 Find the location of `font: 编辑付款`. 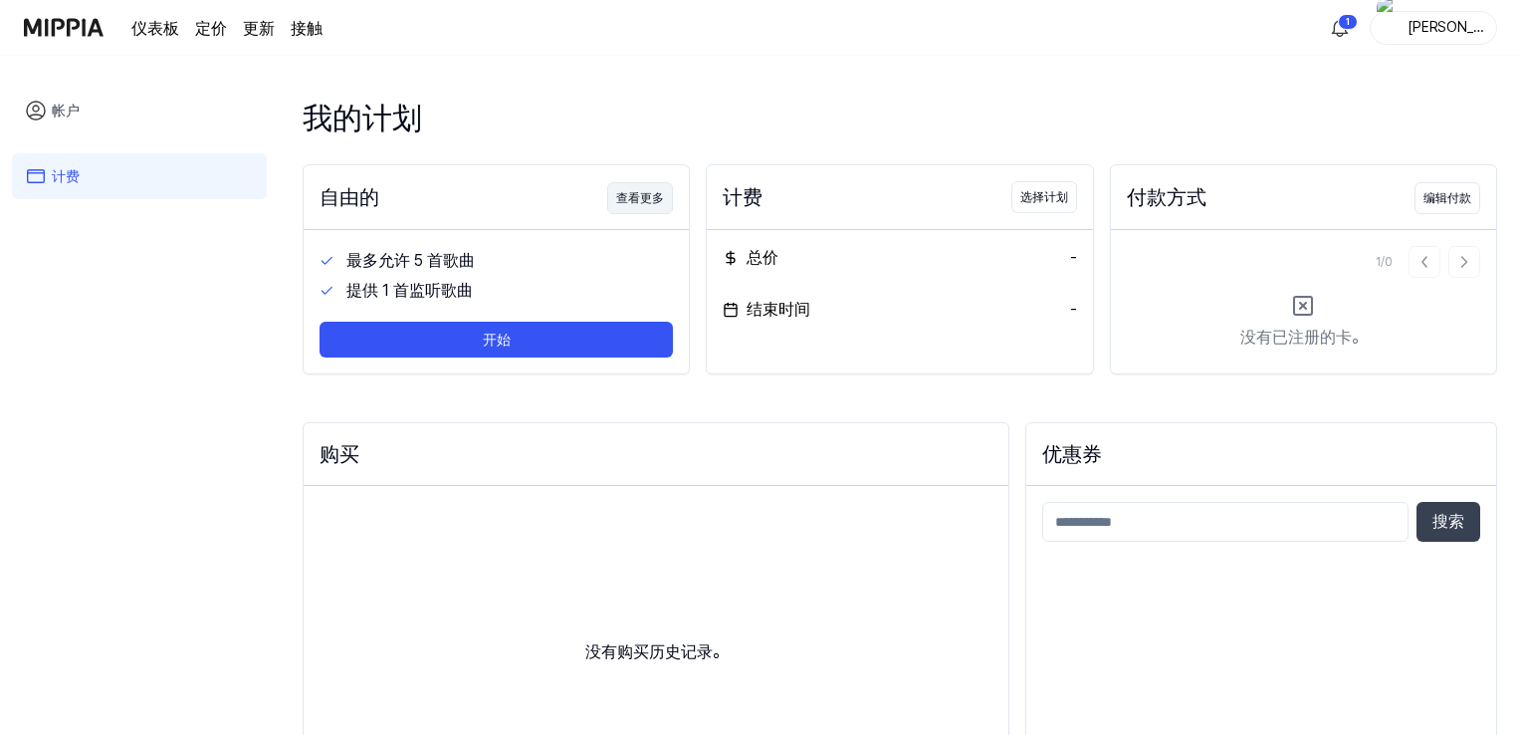

font: 编辑付款 is located at coordinates (1447, 198).